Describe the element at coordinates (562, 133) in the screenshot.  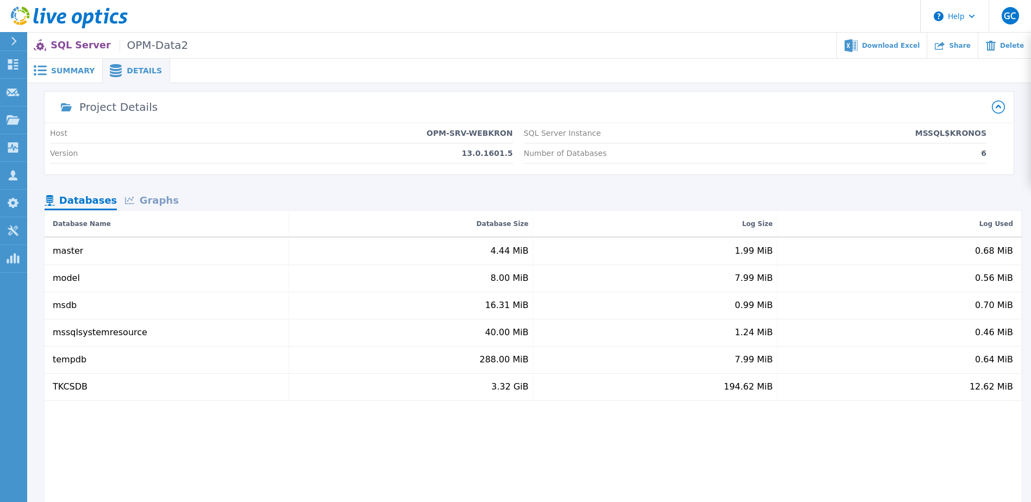
I see `p: SQL Server Instance` at that location.